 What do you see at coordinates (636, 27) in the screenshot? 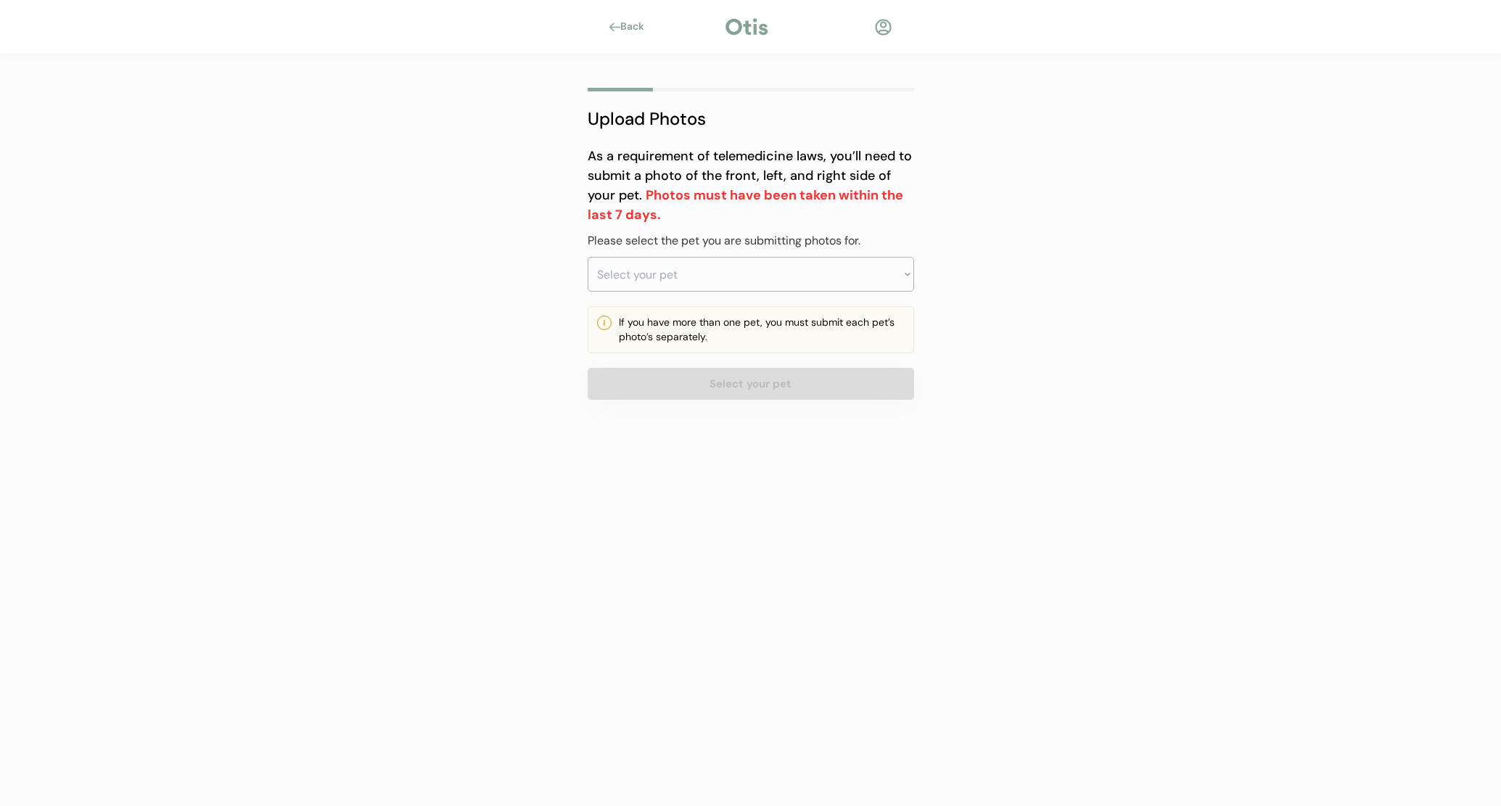
I see `div: Back` at bounding box center [636, 27].